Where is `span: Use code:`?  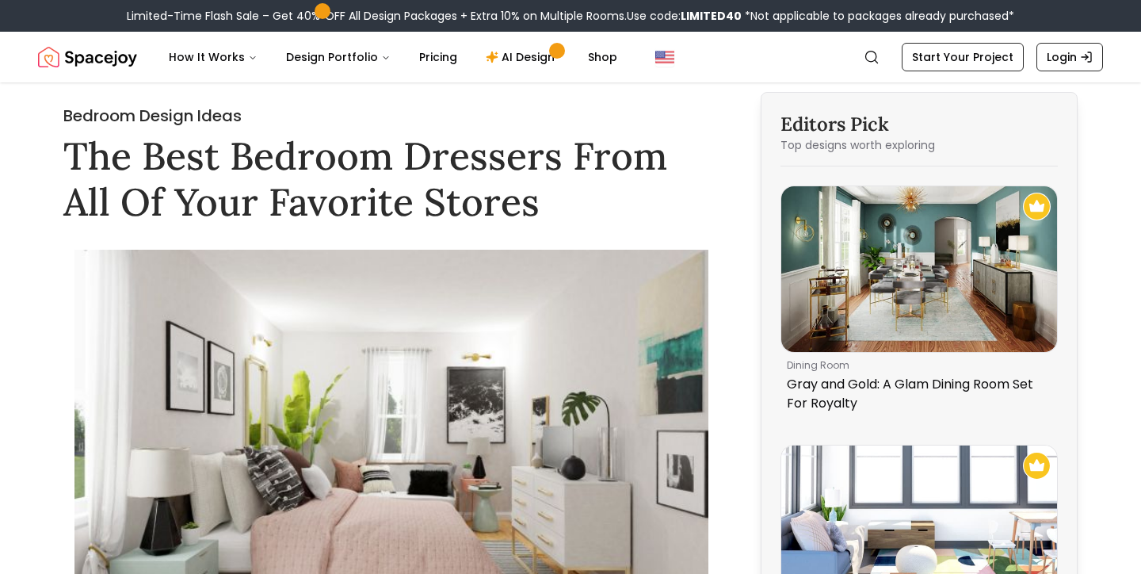 span: Use code: is located at coordinates (684, 16).